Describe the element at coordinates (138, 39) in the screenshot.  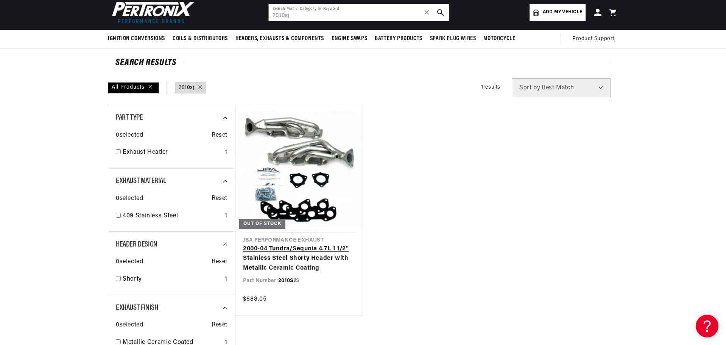
I see `summary: Ignition Conversions` at that location.